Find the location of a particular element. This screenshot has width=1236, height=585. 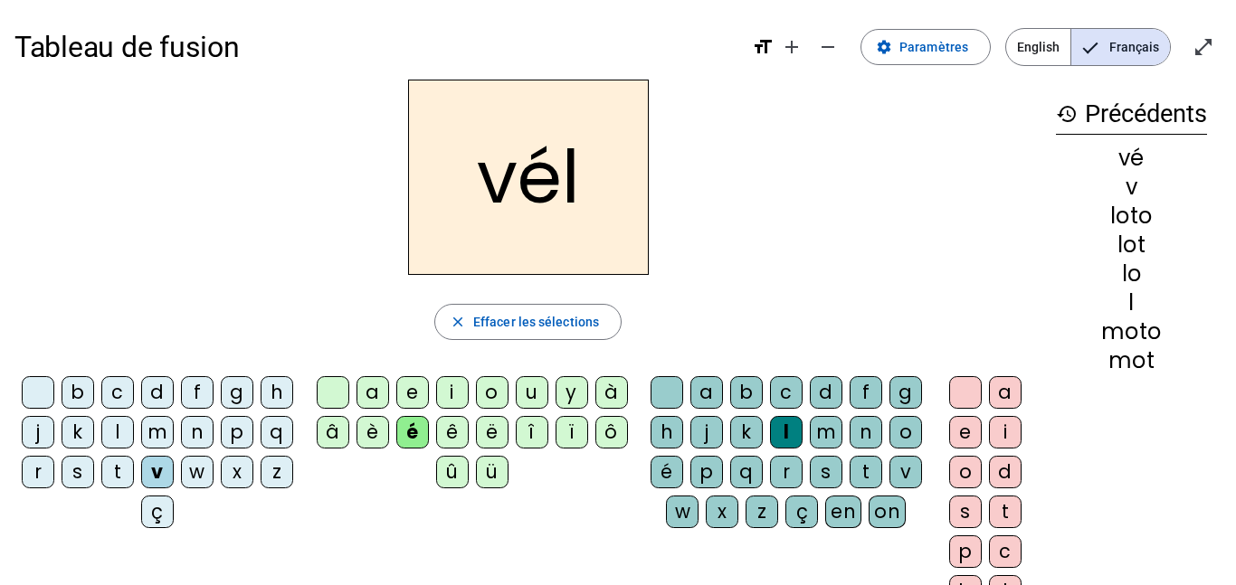

div: î is located at coordinates (532, 432).